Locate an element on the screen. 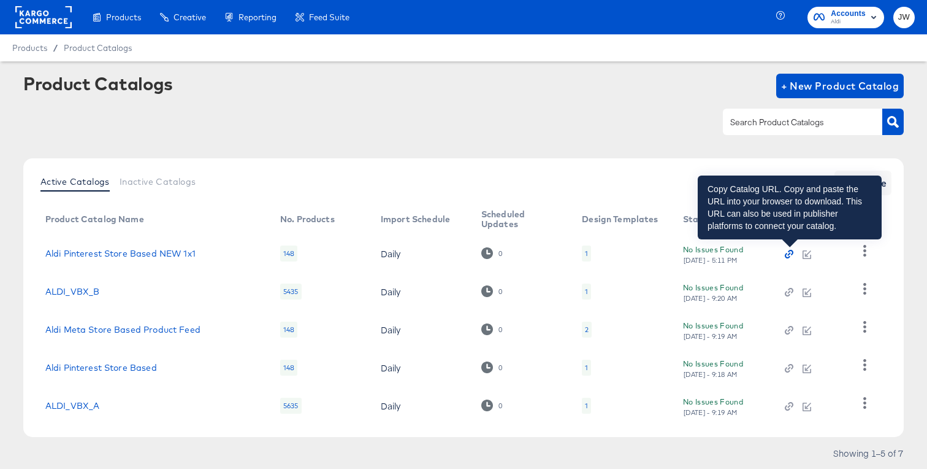 This screenshot has height=469, width=927. button: JW is located at coordinates (904, 17).